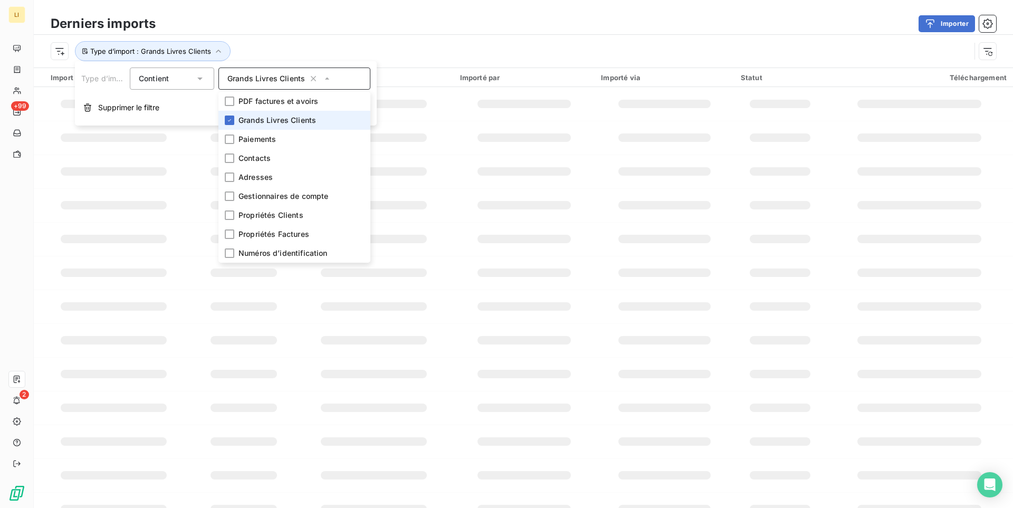 This screenshot has height=508, width=1013. Describe the element at coordinates (283, 196) in the screenshot. I see `span: Gestionnaires de compte` at that location.